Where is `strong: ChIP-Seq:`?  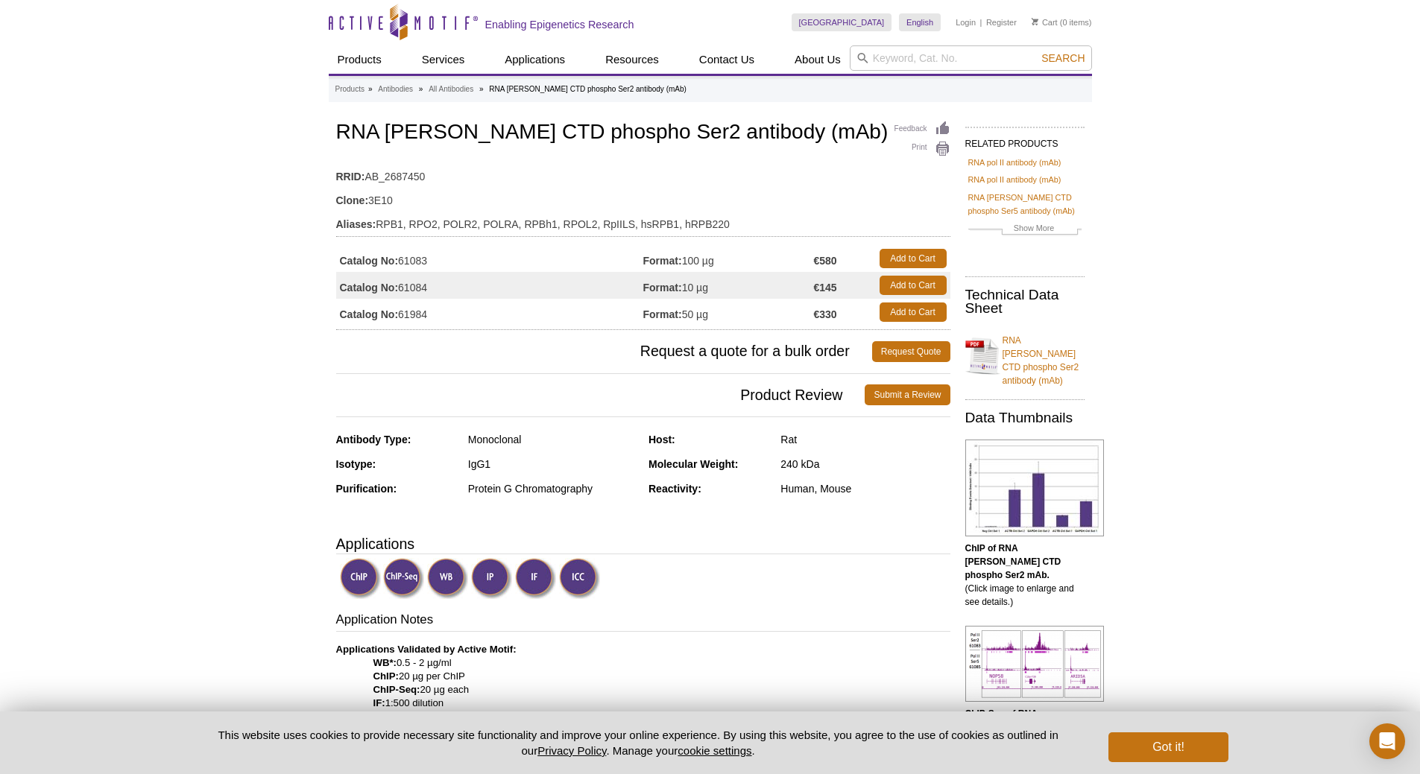
strong: ChIP-Seq: is located at coordinates (396, 689).